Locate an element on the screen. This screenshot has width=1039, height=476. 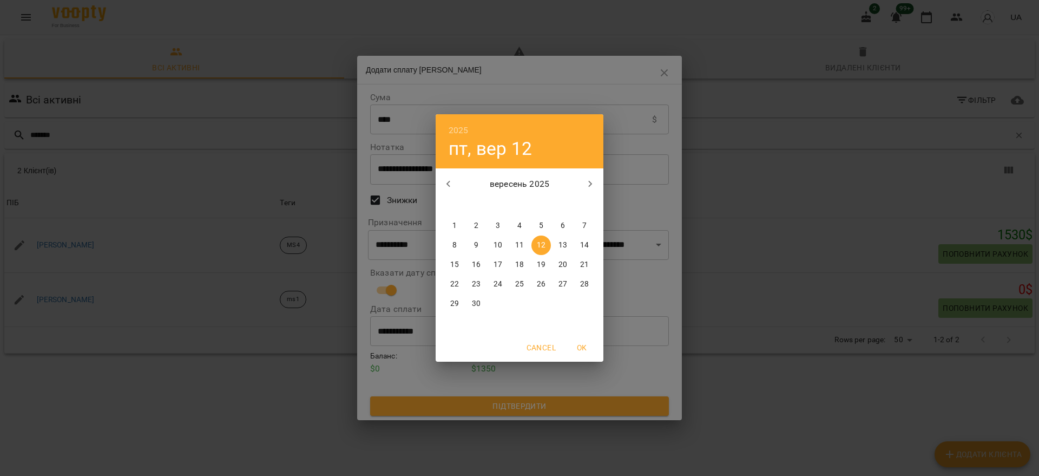
p: 27 is located at coordinates (563, 284).